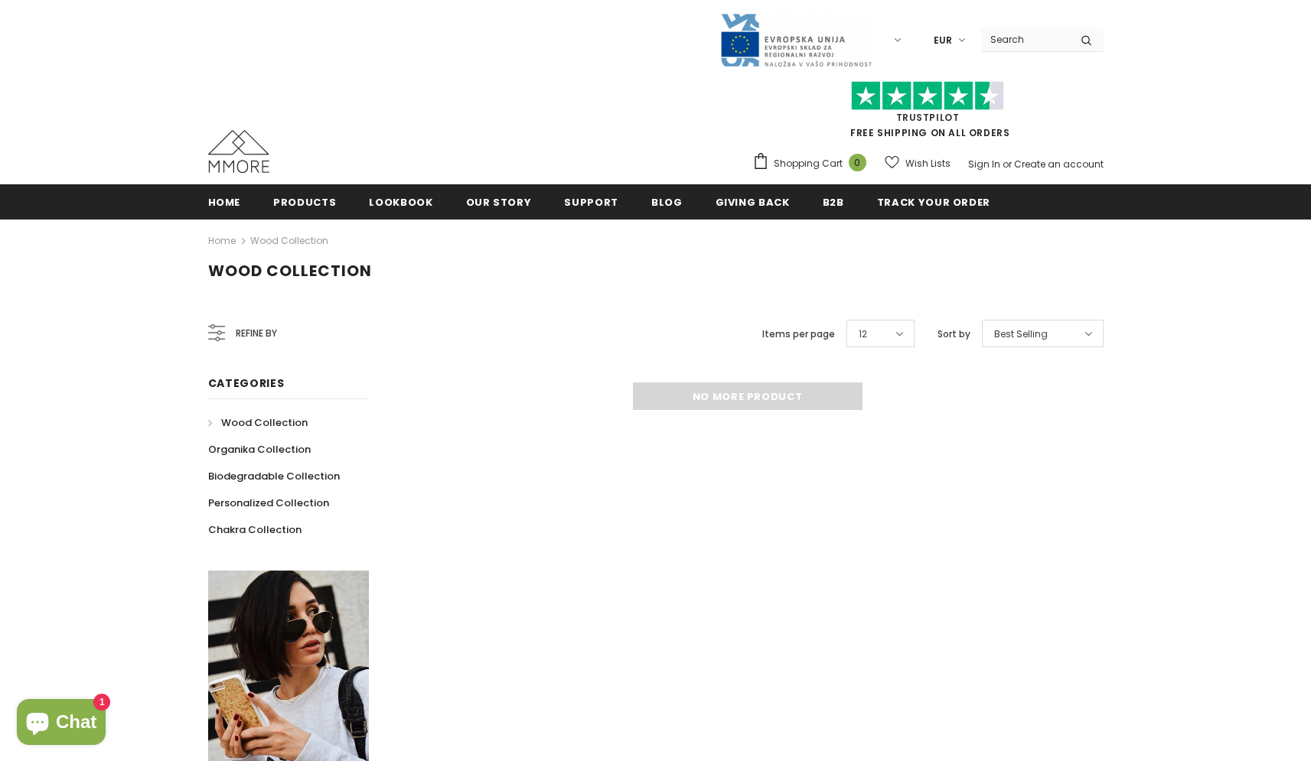 Image resolution: width=1311 pixels, height=761 pixels. What do you see at coordinates (833, 202) in the screenshot?
I see `span: B2B` at bounding box center [833, 202].